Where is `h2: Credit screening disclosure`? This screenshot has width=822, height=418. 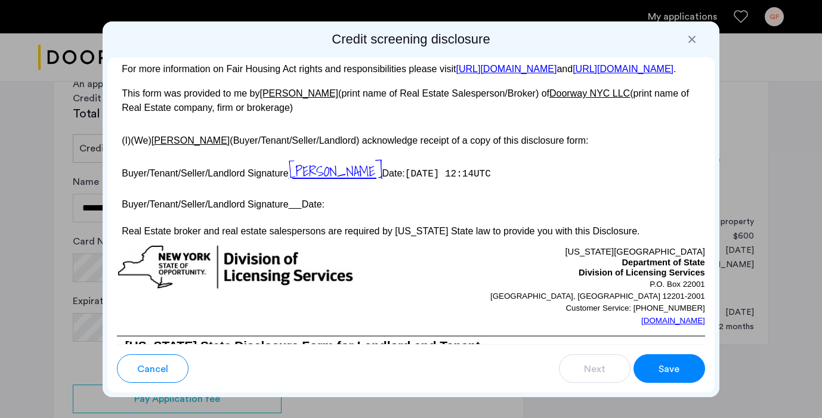
h2: Credit screening disclosure is located at coordinates (411, 39).